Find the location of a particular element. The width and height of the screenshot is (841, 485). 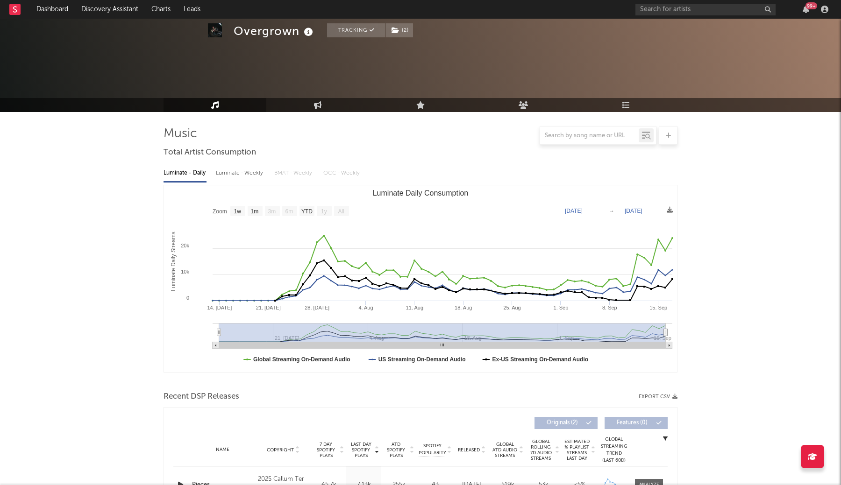

text: US Streaming On-Demand Audio is located at coordinates (422, 360).